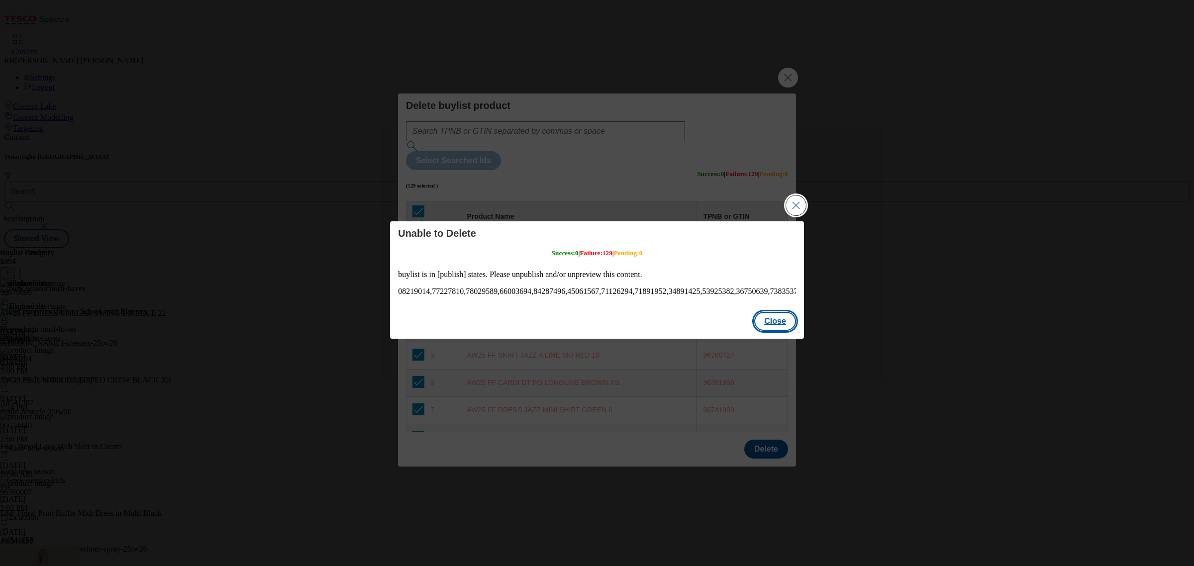 The width and height of the screenshot is (1194, 566). Describe the element at coordinates (597, 280) in the screenshot. I see `div: Modal` at that location.